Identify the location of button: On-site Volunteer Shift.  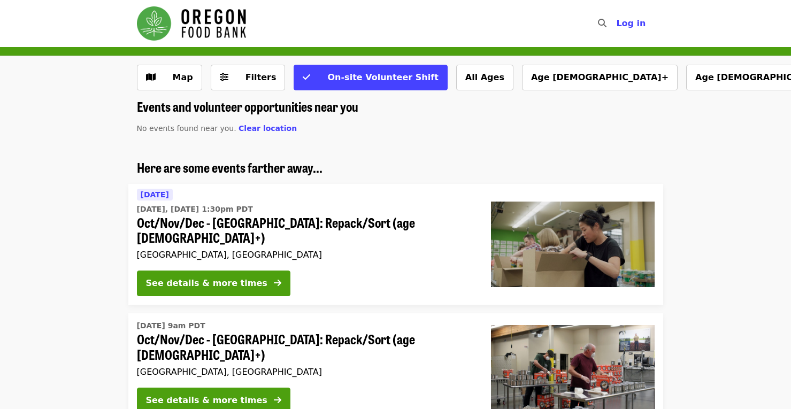
(370, 78).